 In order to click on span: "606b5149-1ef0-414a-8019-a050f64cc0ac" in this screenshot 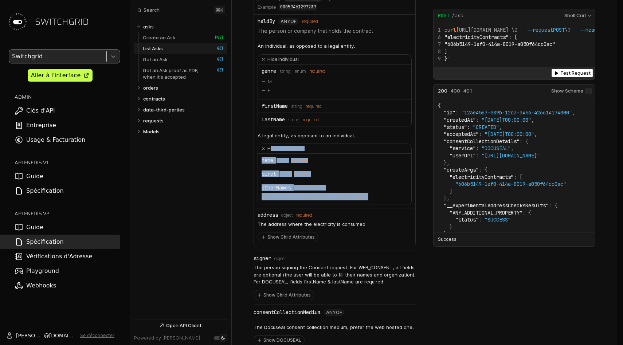, I will do `click(511, 184)`.